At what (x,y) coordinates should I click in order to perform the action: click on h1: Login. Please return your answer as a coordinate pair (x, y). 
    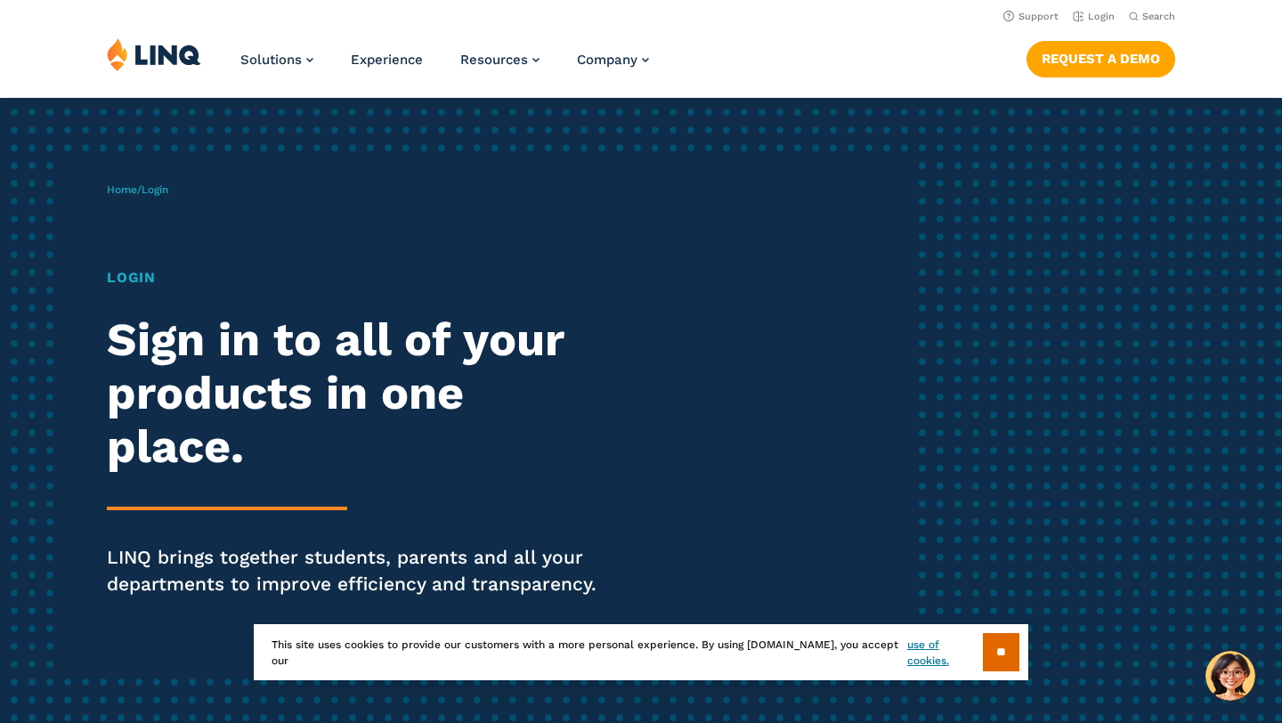
    Looking at the image, I should click on (353, 278).